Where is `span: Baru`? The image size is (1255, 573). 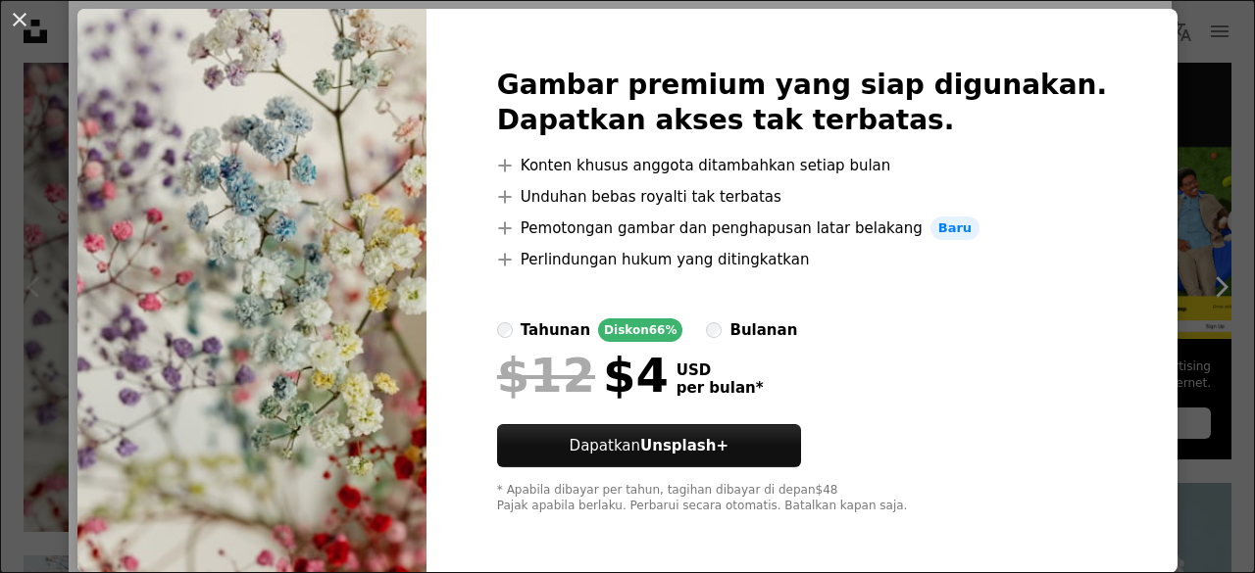
span: Baru is located at coordinates (955, 228).